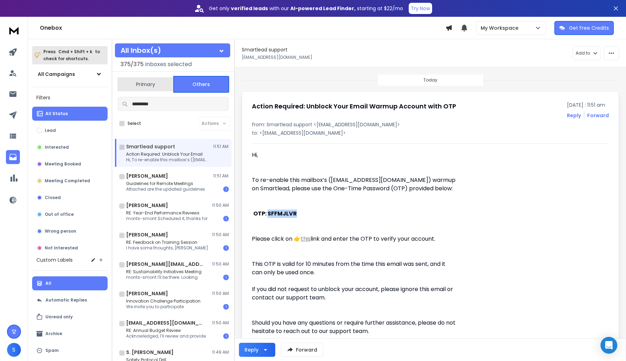 The image size is (626, 361). I want to click on p: RE: Year-End Performance Reviews, so click(167, 213).